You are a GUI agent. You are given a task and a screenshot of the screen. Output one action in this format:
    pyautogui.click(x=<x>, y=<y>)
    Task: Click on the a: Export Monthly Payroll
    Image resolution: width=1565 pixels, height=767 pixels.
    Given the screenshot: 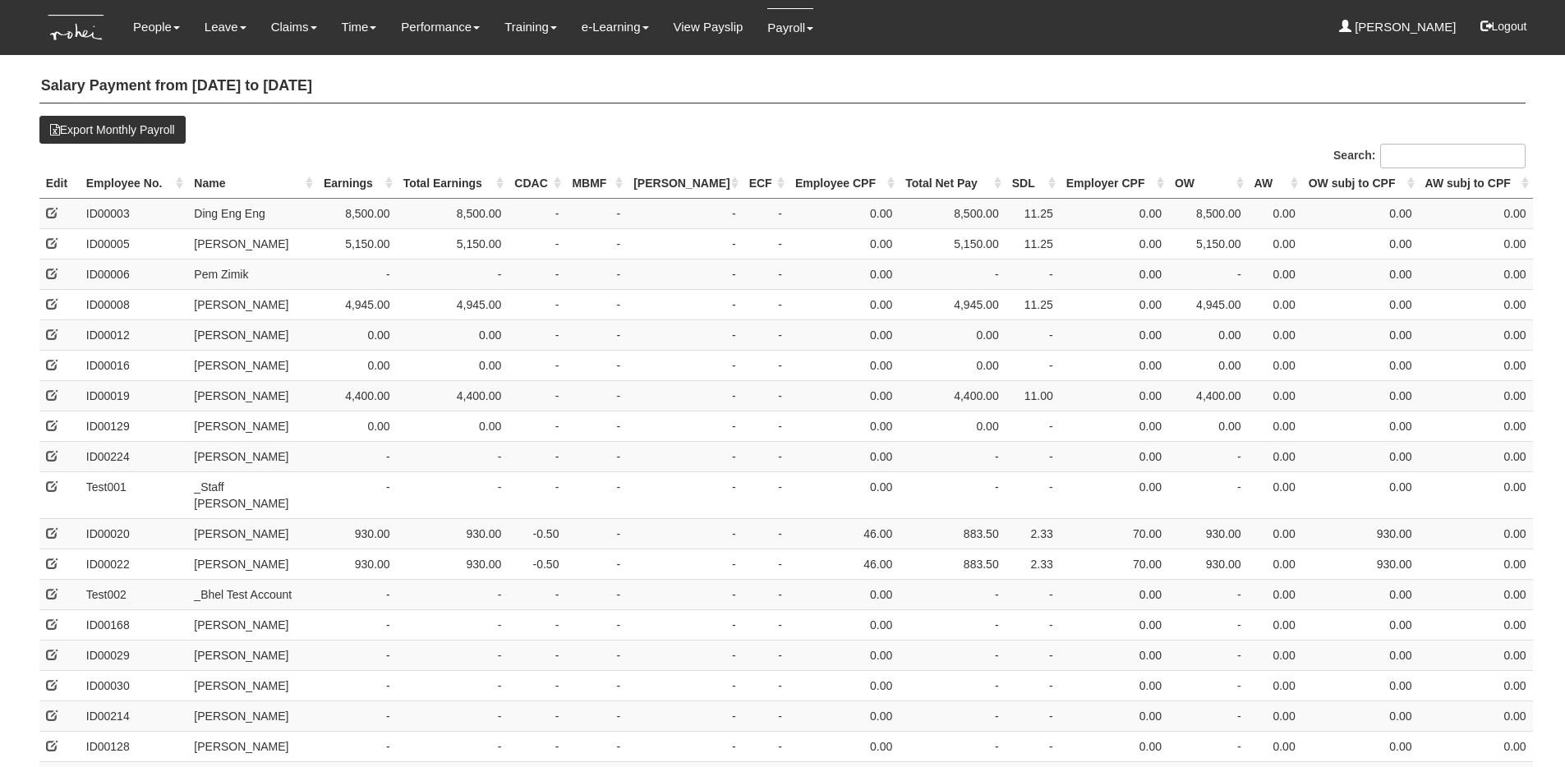 What is the action you would take?
    pyautogui.click(x=113, y=130)
    